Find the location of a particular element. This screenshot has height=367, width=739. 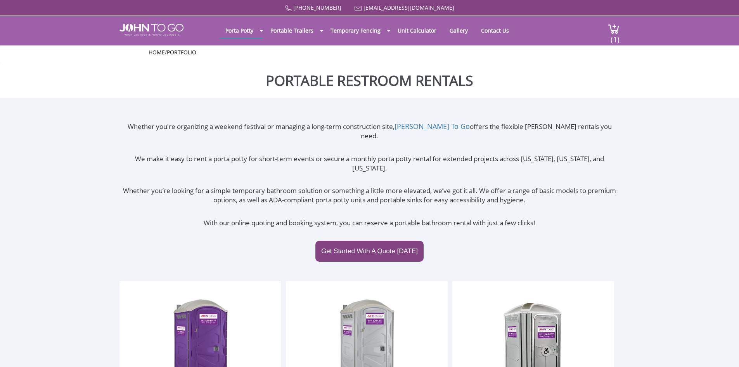

a: Portfolio is located at coordinates (182, 52).